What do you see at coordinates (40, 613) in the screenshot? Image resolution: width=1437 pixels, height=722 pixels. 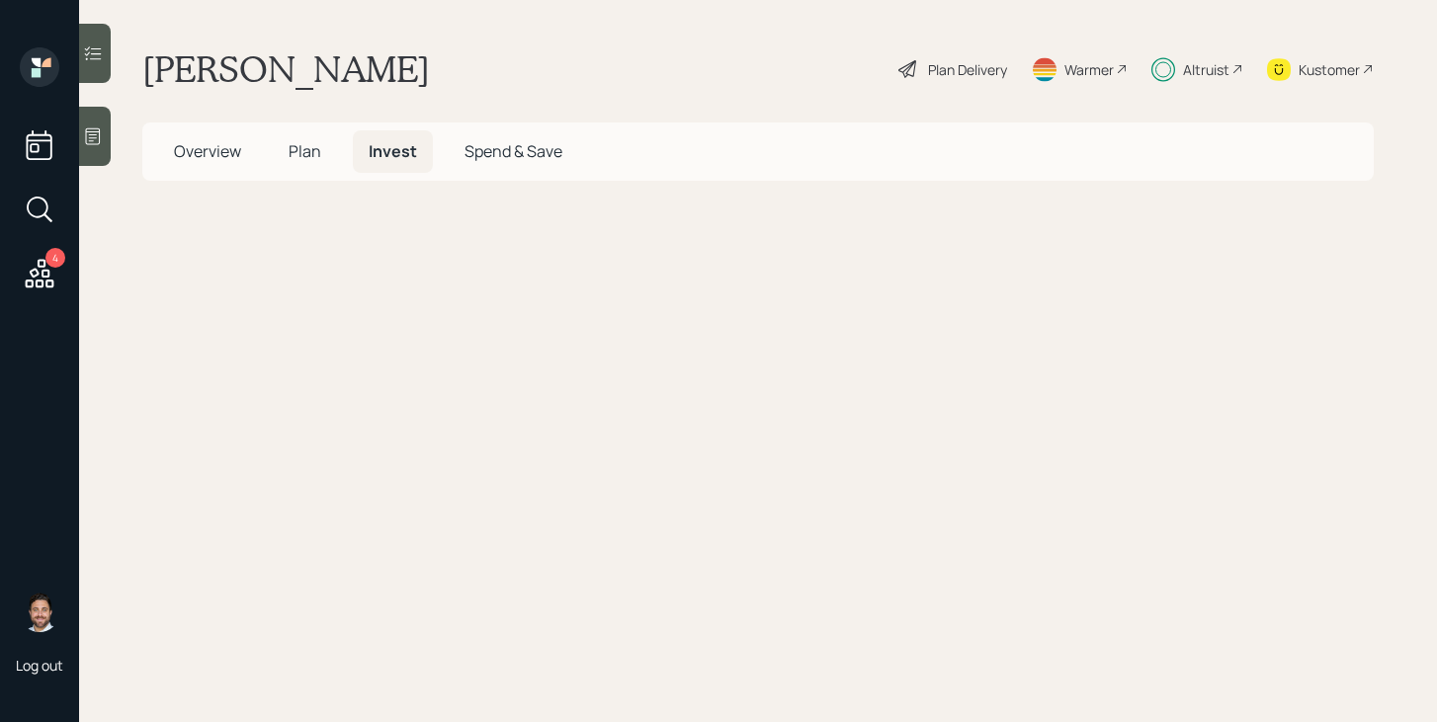 I see `img: michael-russo-headshot.png` at bounding box center [40, 613].